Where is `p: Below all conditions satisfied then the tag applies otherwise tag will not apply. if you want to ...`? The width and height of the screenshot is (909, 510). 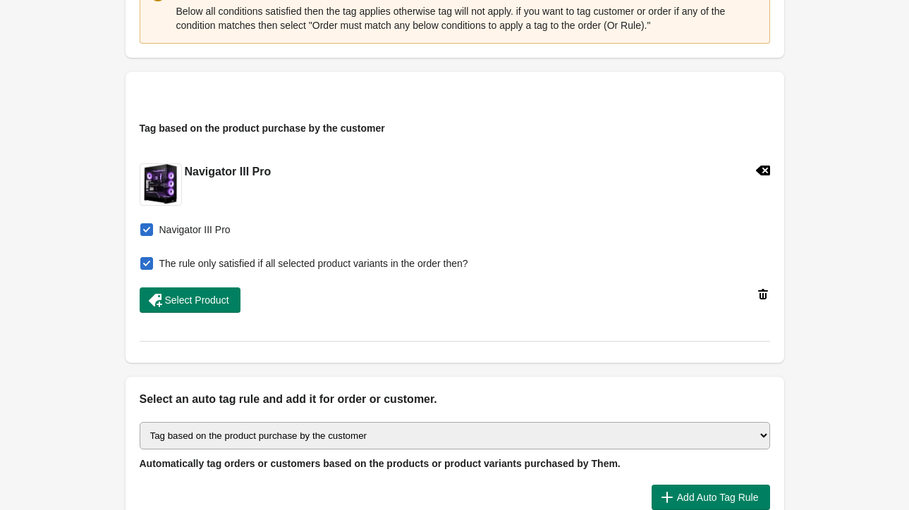
p: Below all conditions satisfied then the tag applies otherwise tag will not apply. if you want to ... is located at coordinates (467, 18).